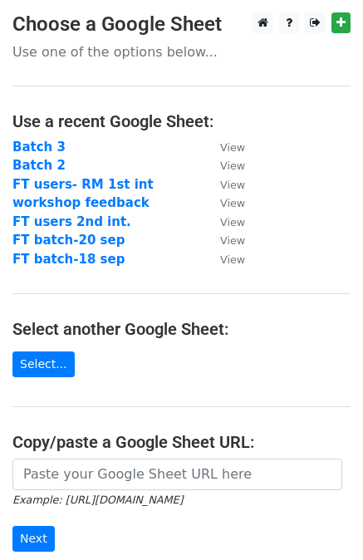  What do you see at coordinates (43, 364) in the screenshot?
I see `a: Select...` at bounding box center [43, 364].